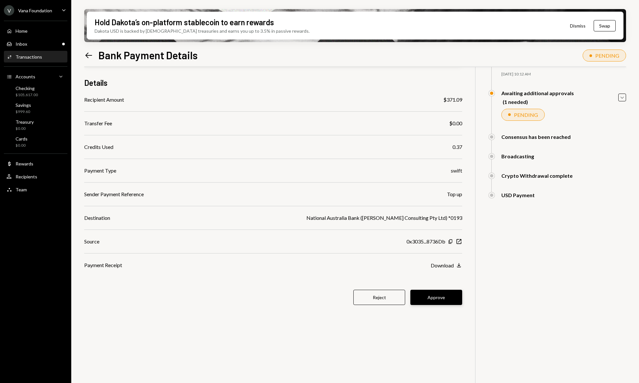 Image resolution: width=639 pixels, height=383 pixels. What do you see at coordinates (9, 10) in the screenshot?
I see `div: V` at bounding box center [9, 10].